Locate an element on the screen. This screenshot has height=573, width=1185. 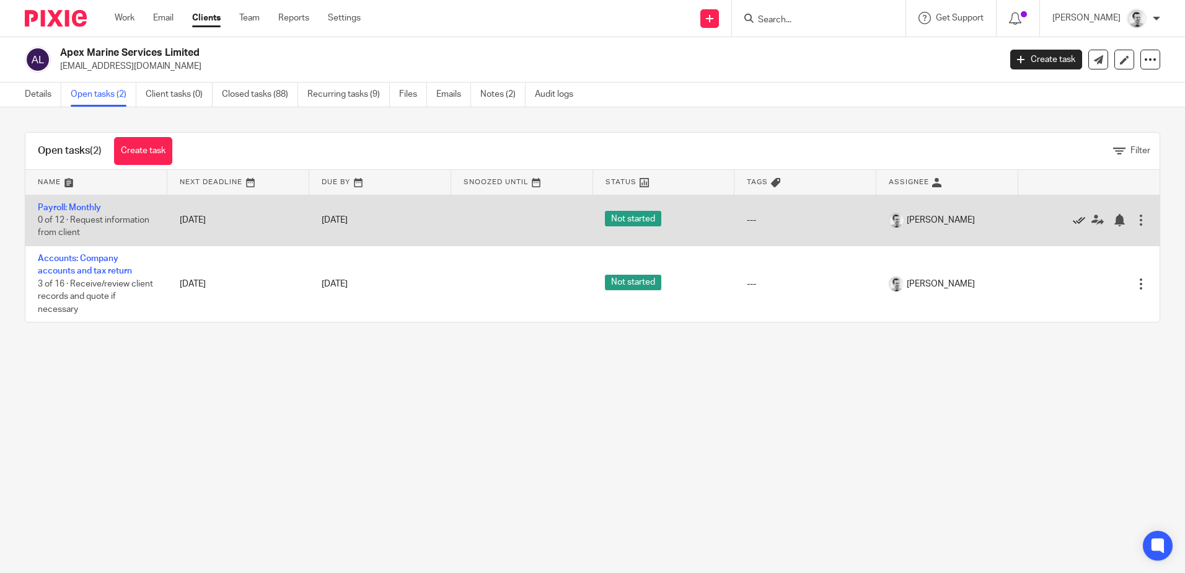
a: Emails is located at coordinates (454, 94).